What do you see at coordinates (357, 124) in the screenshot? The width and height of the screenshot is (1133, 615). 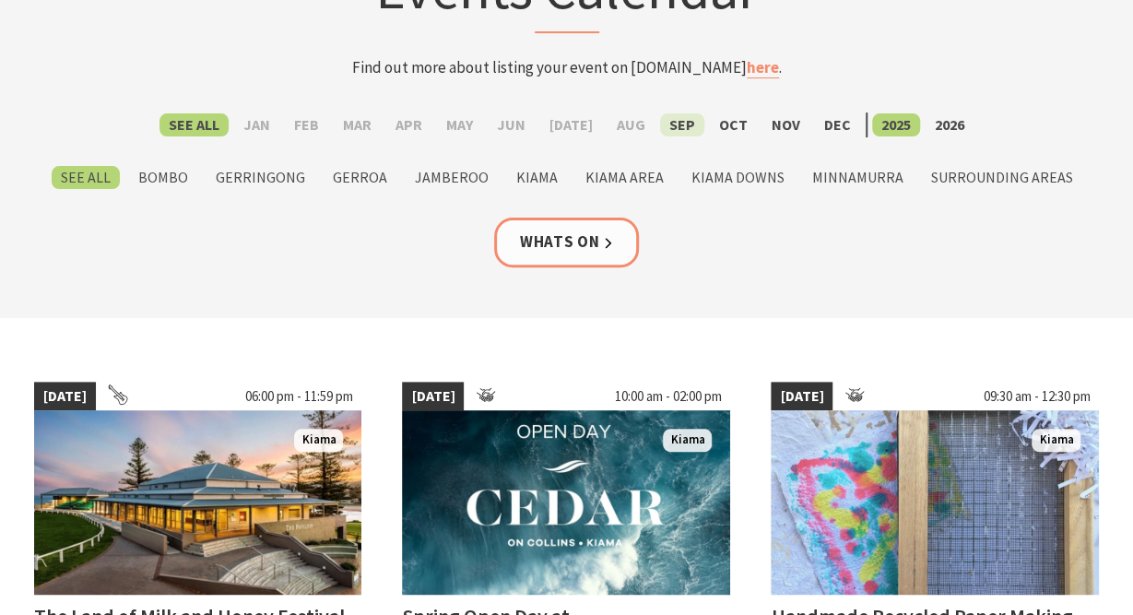 I see `label: Mar` at bounding box center [357, 124].